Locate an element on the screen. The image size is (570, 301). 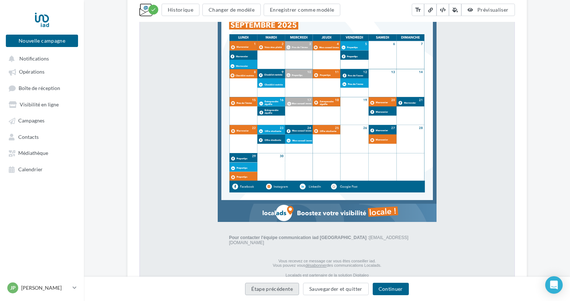
button: text_fields is located at coordinates (418, 10).